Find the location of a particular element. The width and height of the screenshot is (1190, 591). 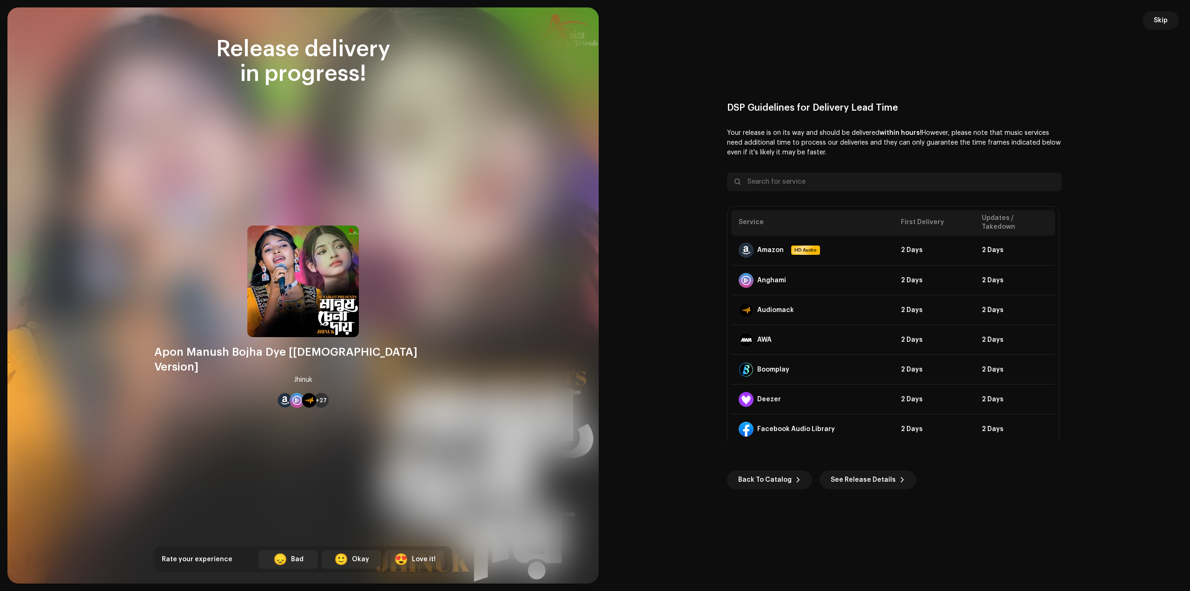

div: Love it! is located at coordinates (424, 559).